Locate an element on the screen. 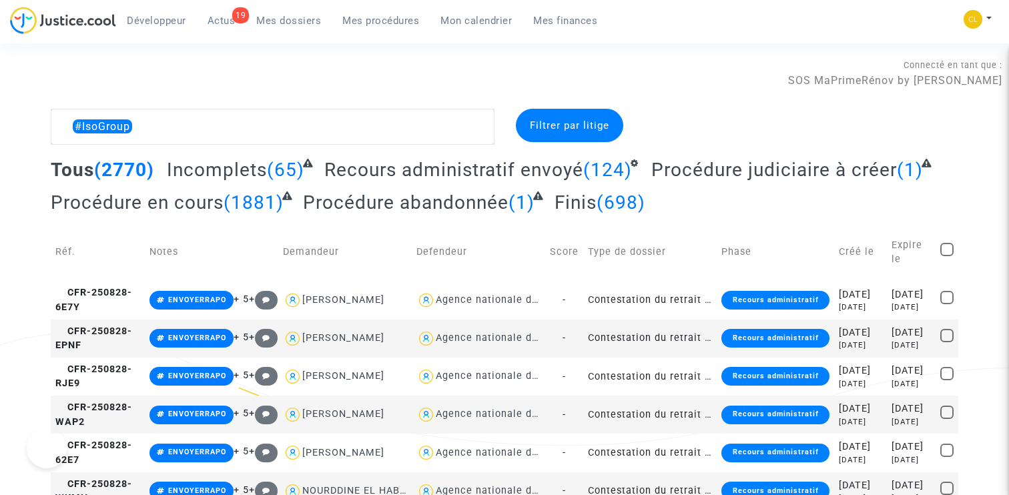 Image resolution: width=1009 pixels, height=495 pixels. span: (698) is located at coordinates (621, 202).